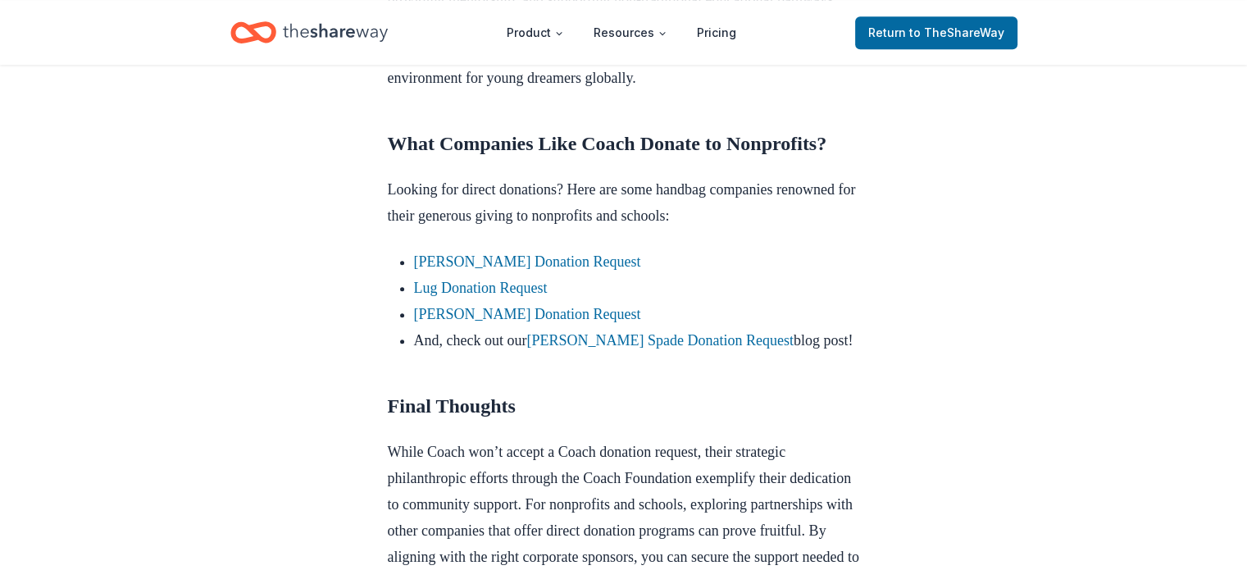 This screenshot has height=570, width=1247. I want to click on button: Resources, so click(630, 33).